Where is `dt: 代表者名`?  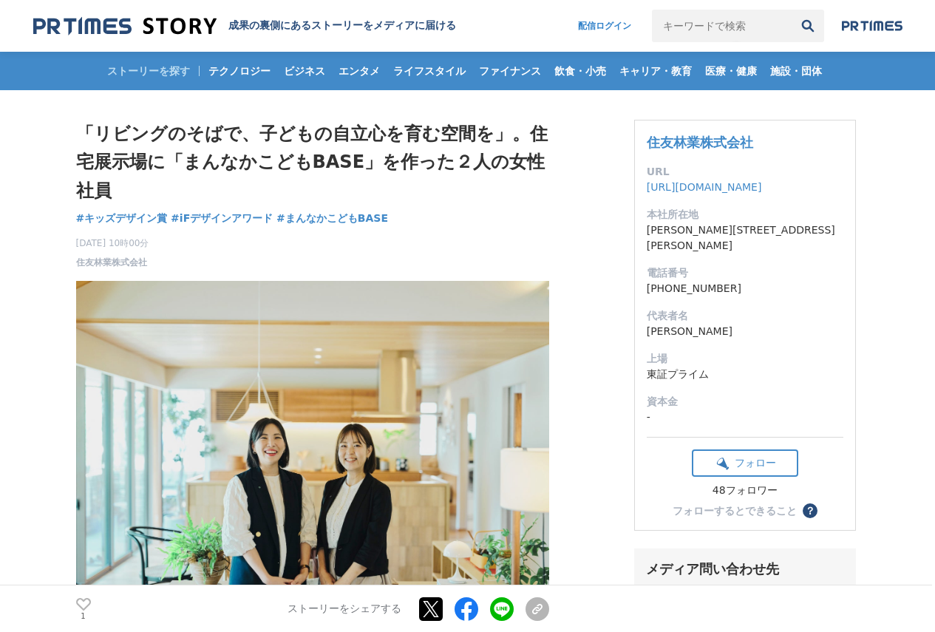 dt: 代表者名 is located at coordinates (745, 316).